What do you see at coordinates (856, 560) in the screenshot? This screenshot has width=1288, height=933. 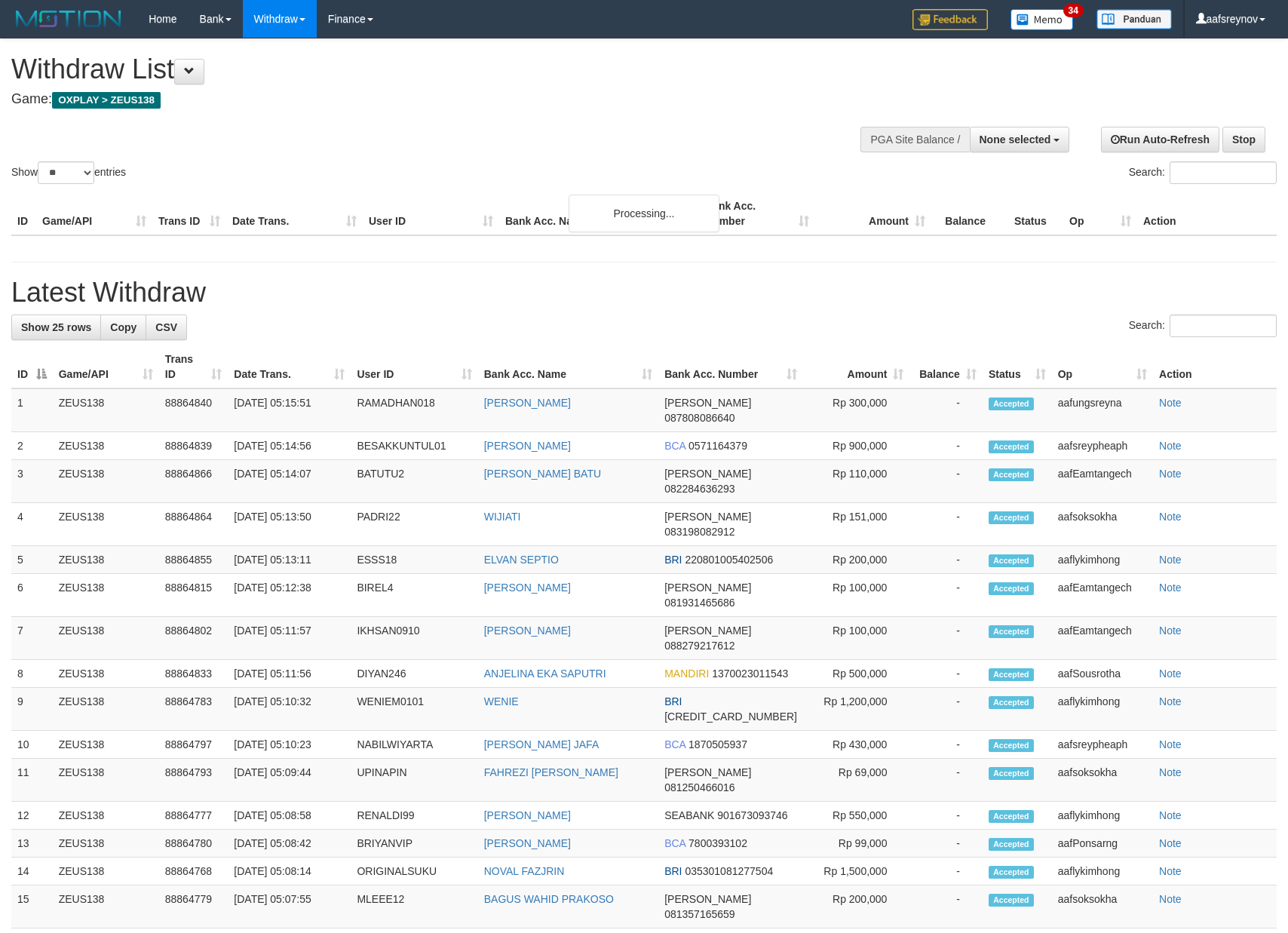 I see `td: Rp 200,000` at bounding box center [856, 560].